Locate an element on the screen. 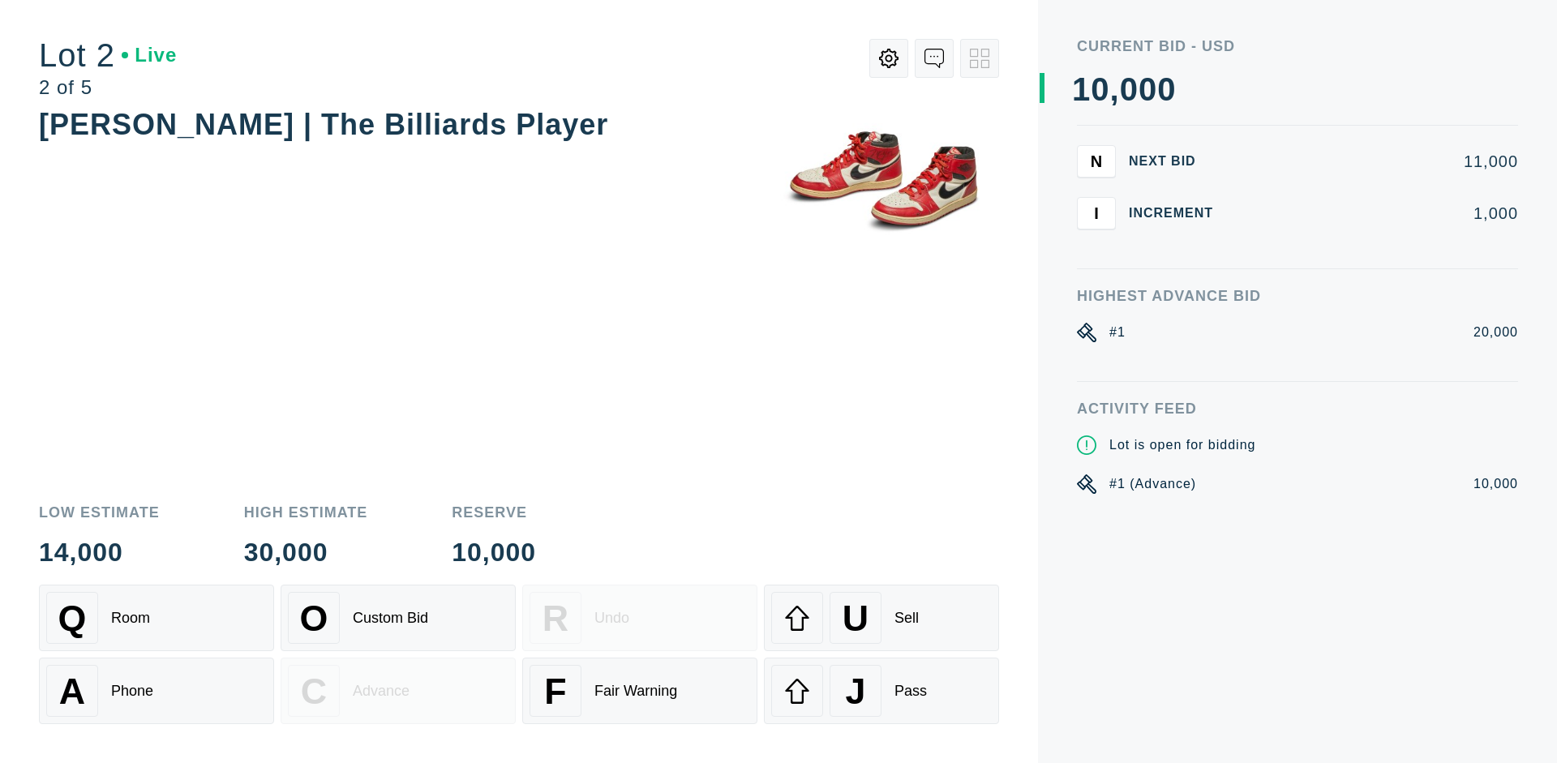 The height and width of the screenshot is (763, 1557). button: I is located at coordinates (1096, 213).